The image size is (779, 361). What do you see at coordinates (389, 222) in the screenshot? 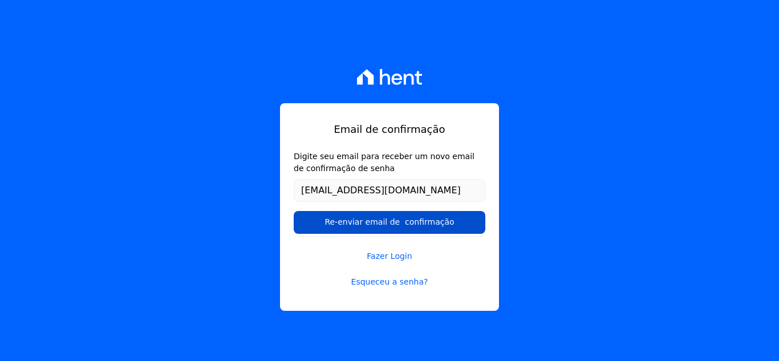
I see `input: Re-enviar email de confirmação` at bounding box center [389, 222].